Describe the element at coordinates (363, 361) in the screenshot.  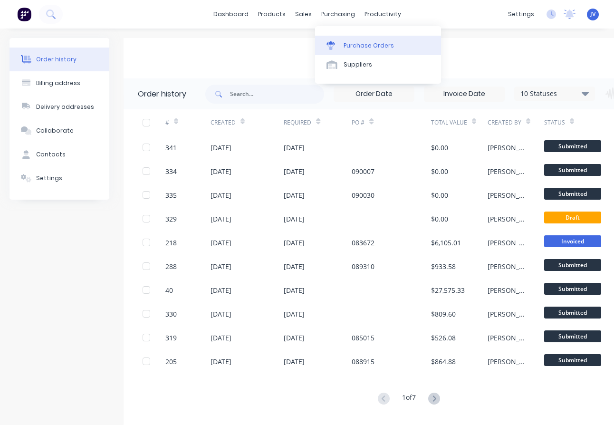
I see `div: 088915` at that location.